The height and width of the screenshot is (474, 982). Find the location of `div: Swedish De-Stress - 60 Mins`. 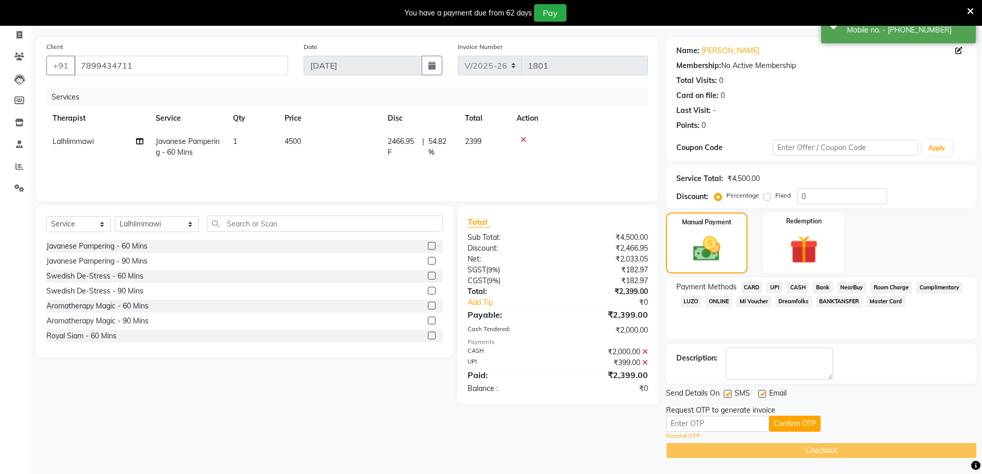

div: Swedish De-Stress - 60 Mins is located at coordinates (95, 276).